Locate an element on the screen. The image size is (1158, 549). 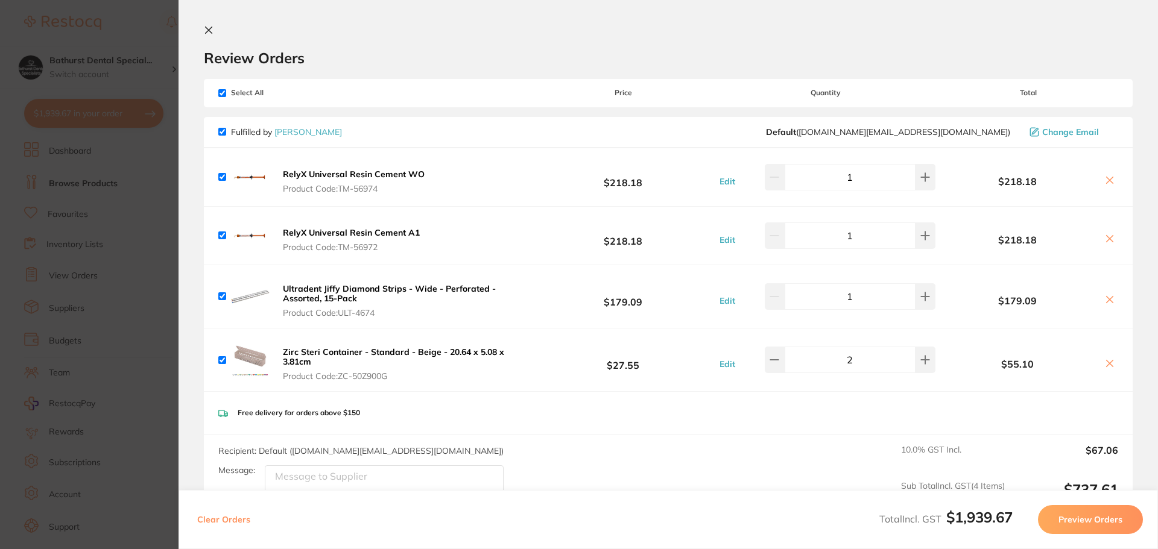
span: Change Email is located at coordinates (1071, 132).